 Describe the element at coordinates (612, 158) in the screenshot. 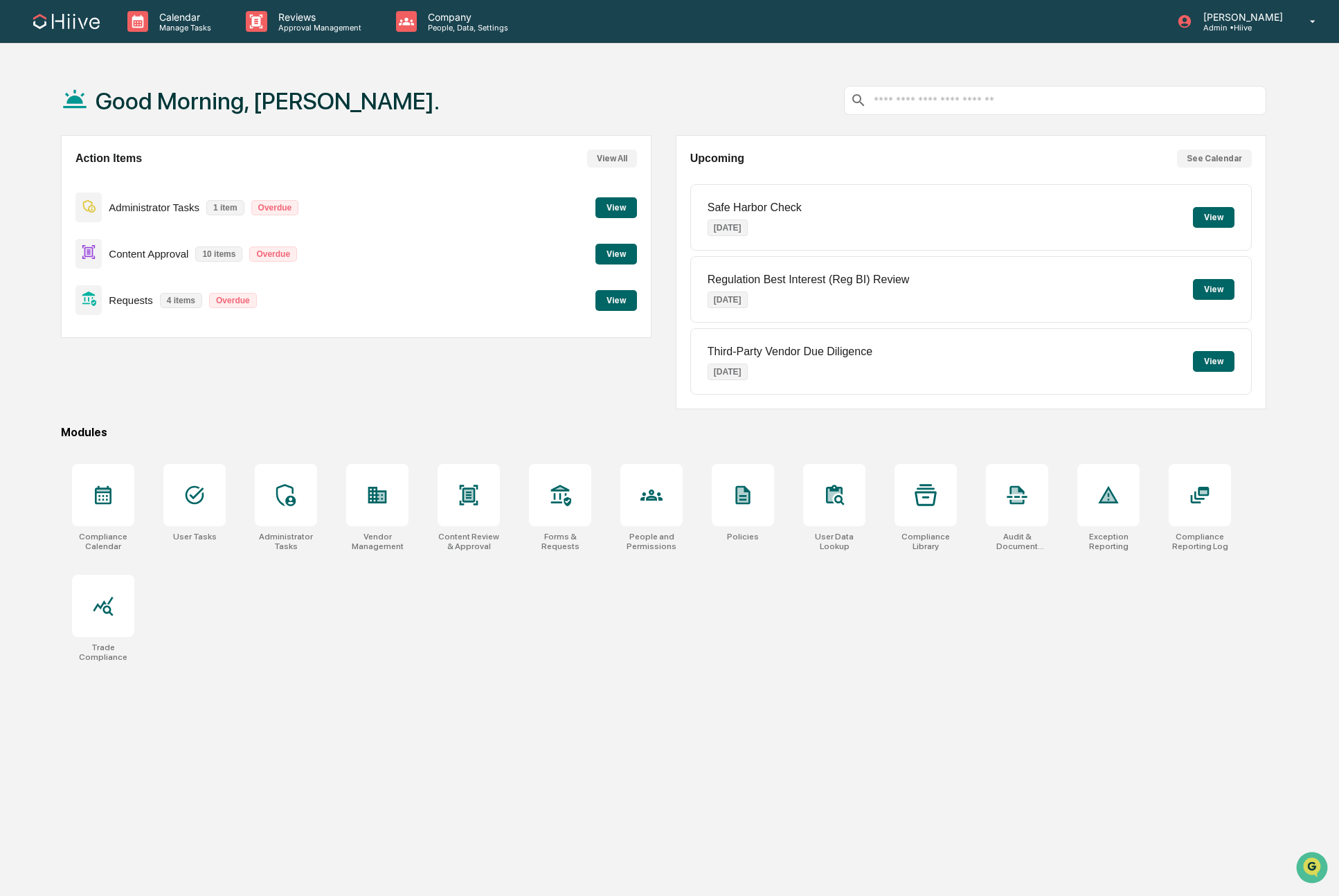

I see `button: View All` at that location.